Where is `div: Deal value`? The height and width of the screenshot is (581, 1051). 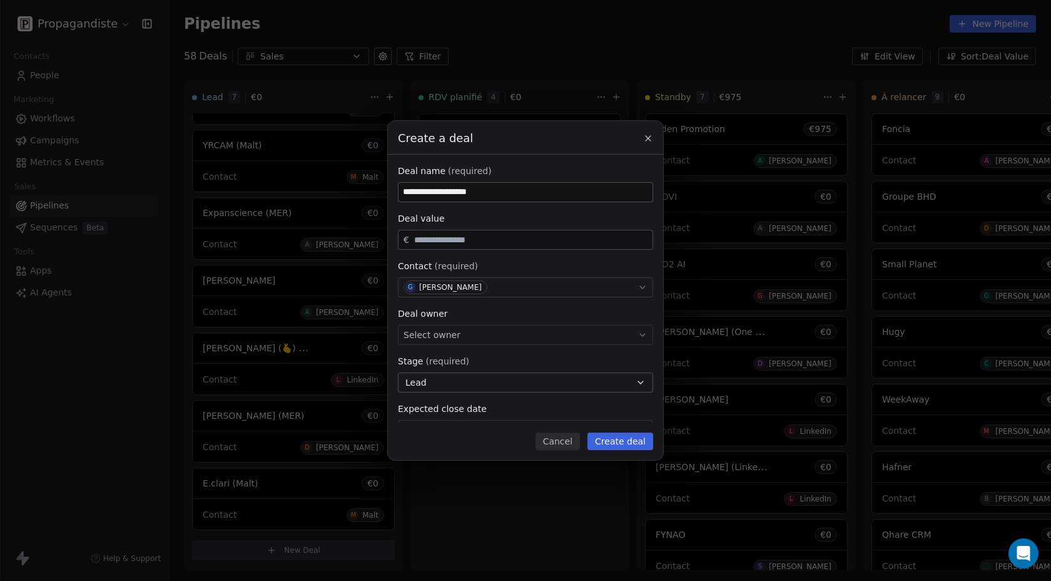
div: Deal value is located at coordinates (526, 218).